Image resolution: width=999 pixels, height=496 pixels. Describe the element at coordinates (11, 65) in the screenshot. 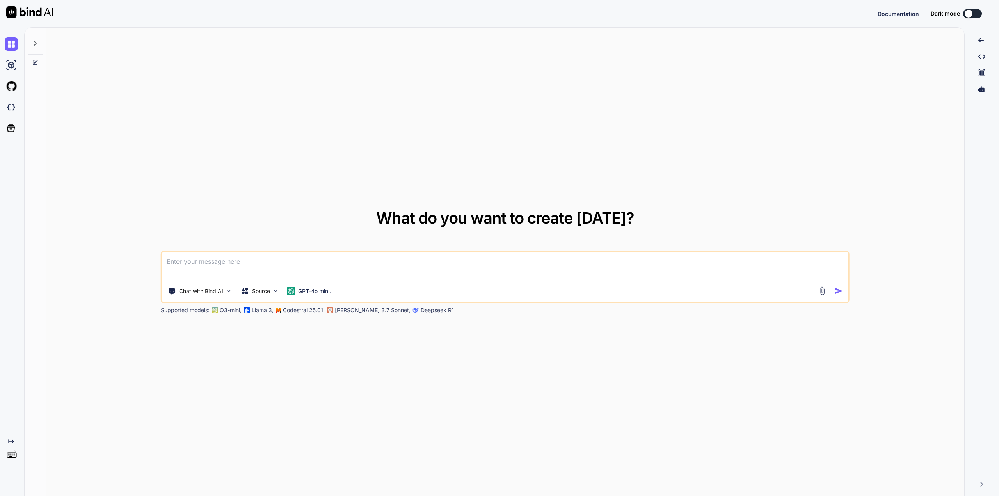

I see `img: ai-studio` at that location.